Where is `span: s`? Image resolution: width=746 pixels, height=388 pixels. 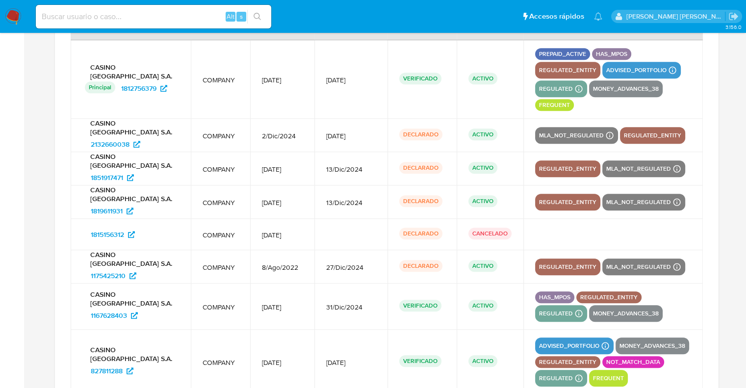 span: s is located at coordinates (241, 16).